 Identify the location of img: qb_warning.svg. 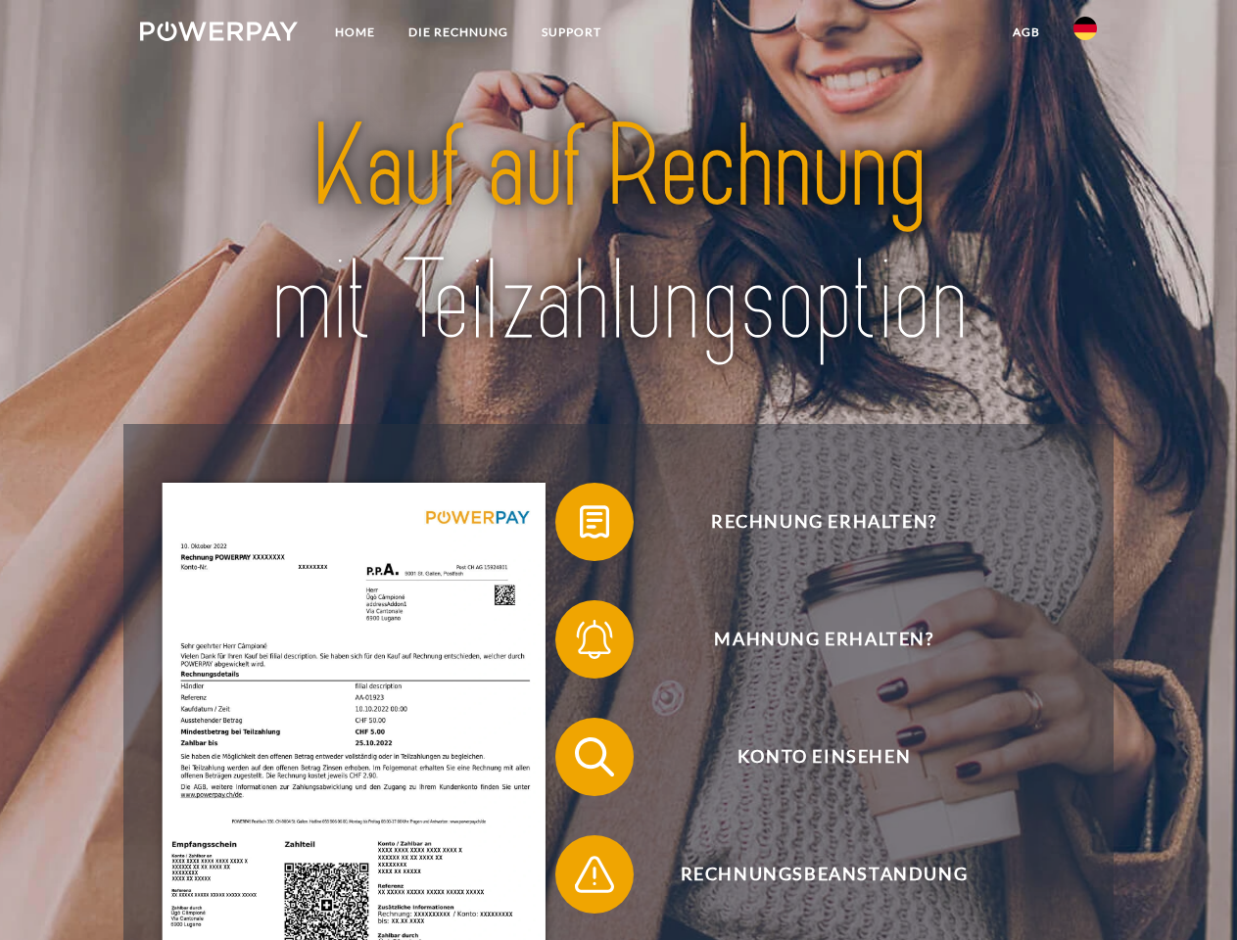
(595, 875).